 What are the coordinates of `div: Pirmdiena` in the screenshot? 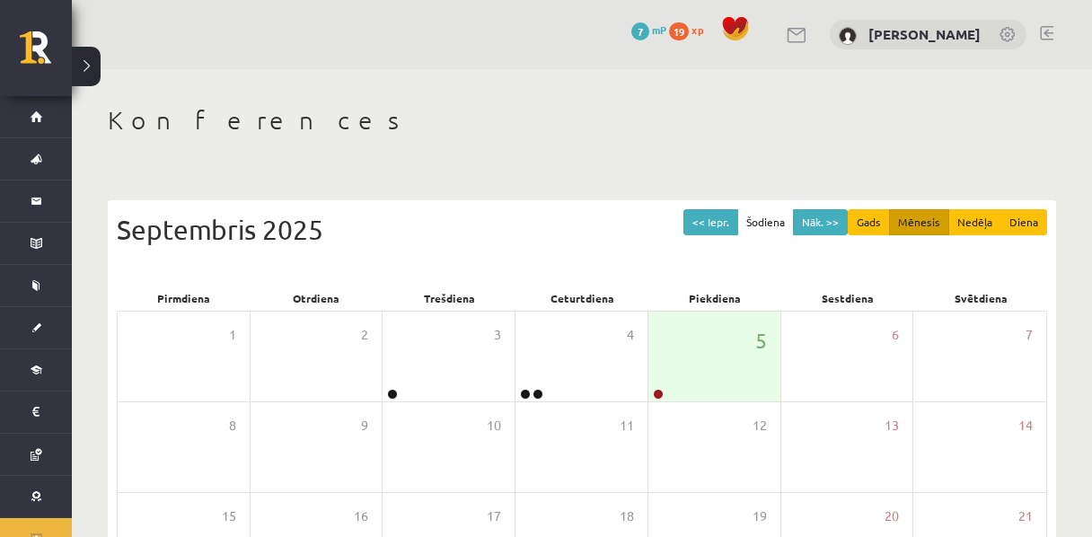 It's located at (183, 298).